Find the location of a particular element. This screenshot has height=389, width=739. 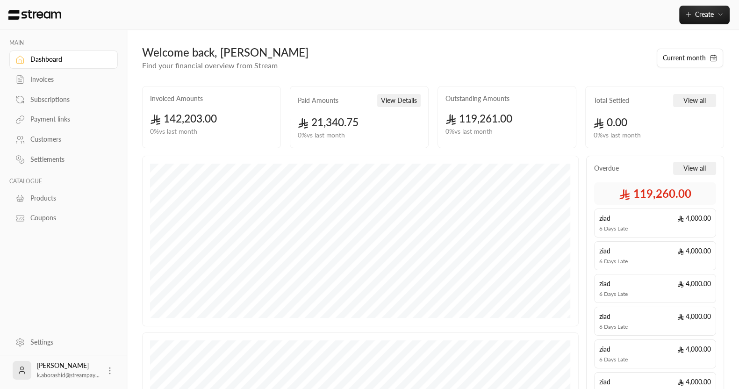

a: Subscriptions is located at coordinates (64, 99).